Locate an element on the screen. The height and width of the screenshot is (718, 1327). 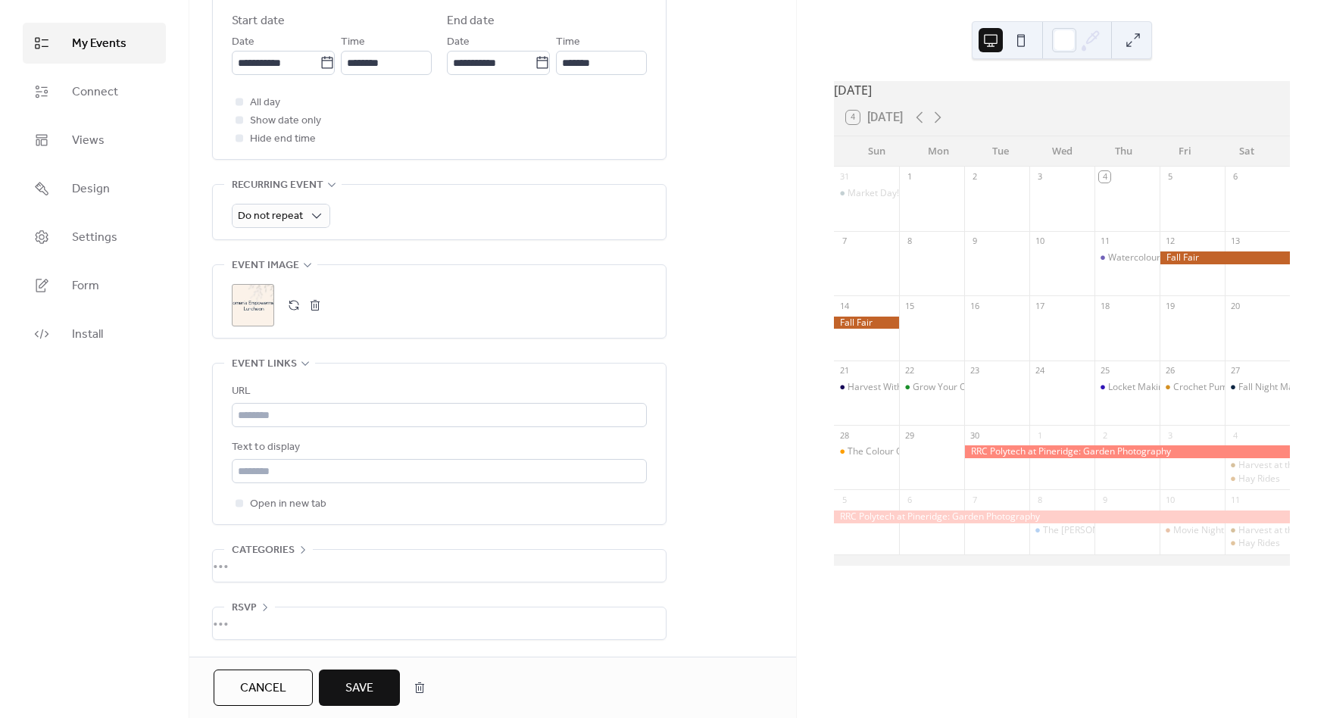
div: 15 is located at coordinates (909, 305).